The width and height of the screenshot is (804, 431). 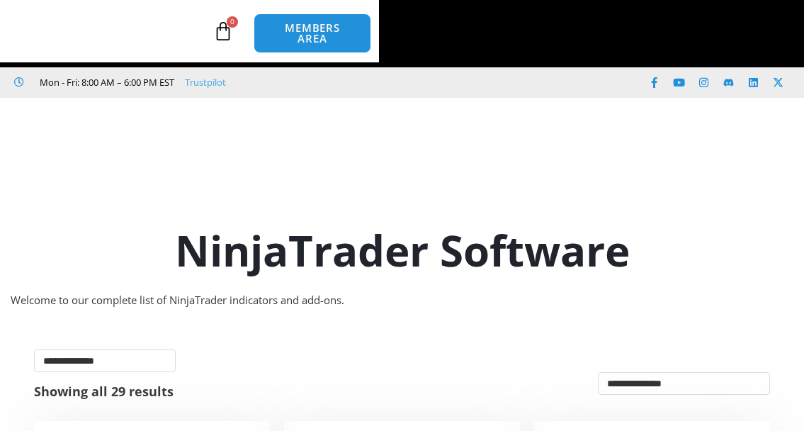 What do you see at coordinates (402, 250) in the screenshot?
I see `h1: NinjaTrader Software` at bounding box center [402, 250].